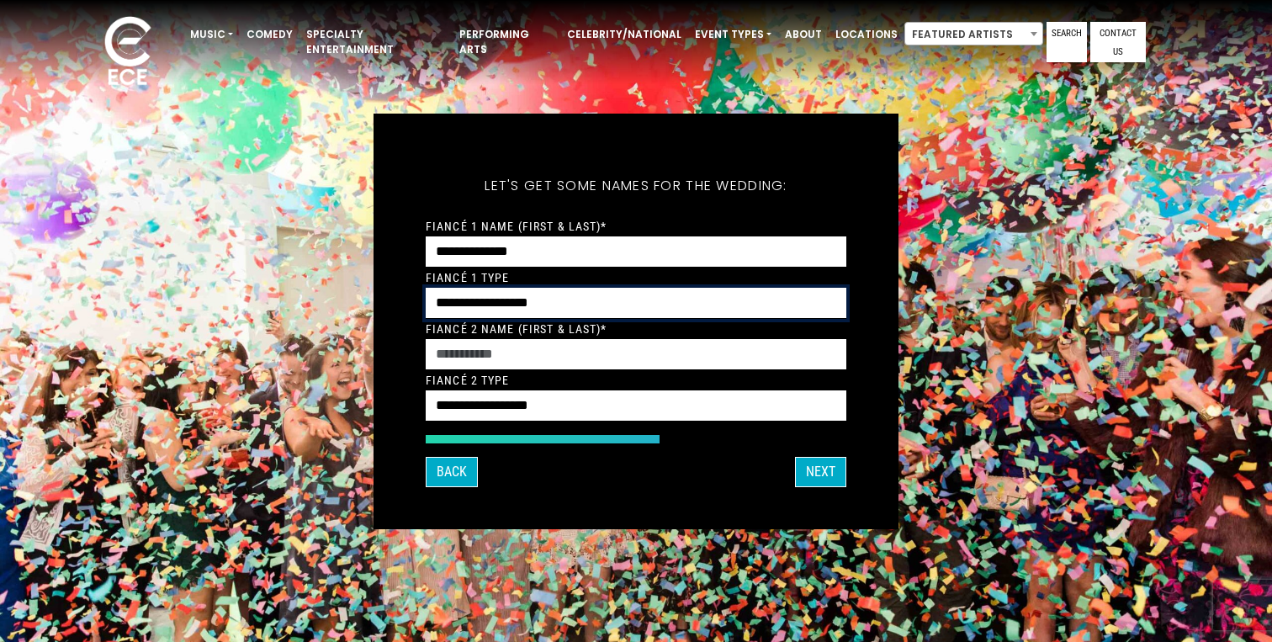 Image resolution: width=1272 pixels, height=642 pixels. What do you see at coordinates (820, 472) in the screenshot?
I see `button: Next` at bounding box center [820, 472].